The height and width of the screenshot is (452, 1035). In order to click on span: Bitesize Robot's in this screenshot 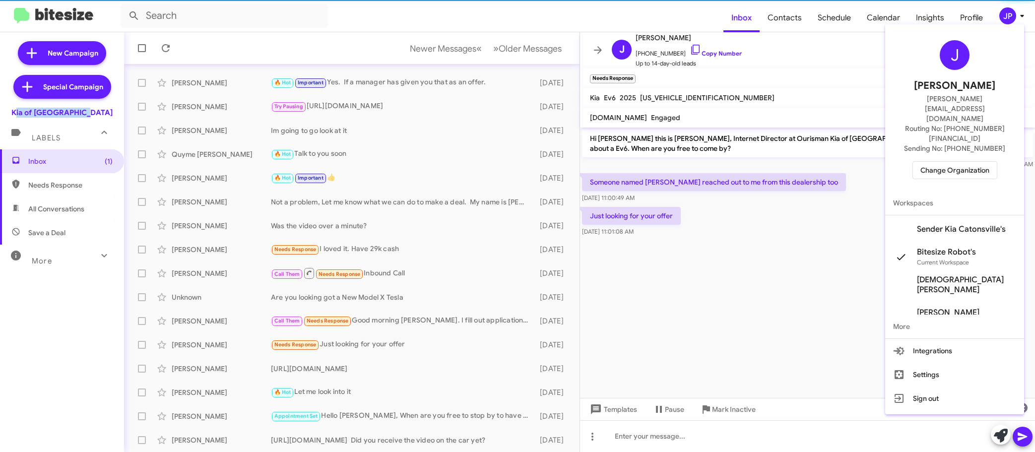, I will do `click(946, 252)`.